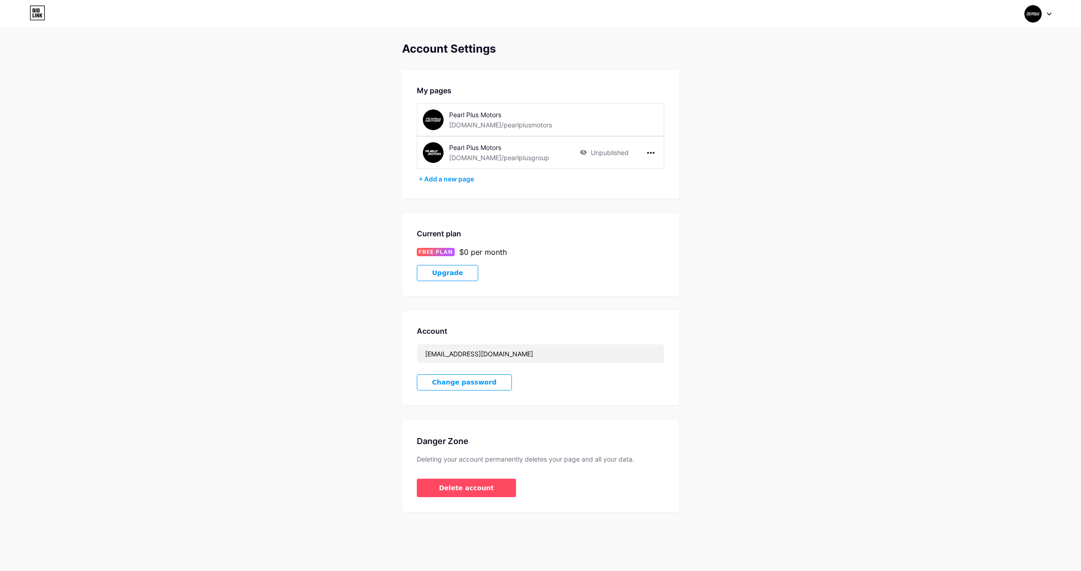 This screenshot has height=571, width=1081. What do you see at coordinates (541, 354) in the screenshot?
I see `input: Email` at bounding box center [541, 354].